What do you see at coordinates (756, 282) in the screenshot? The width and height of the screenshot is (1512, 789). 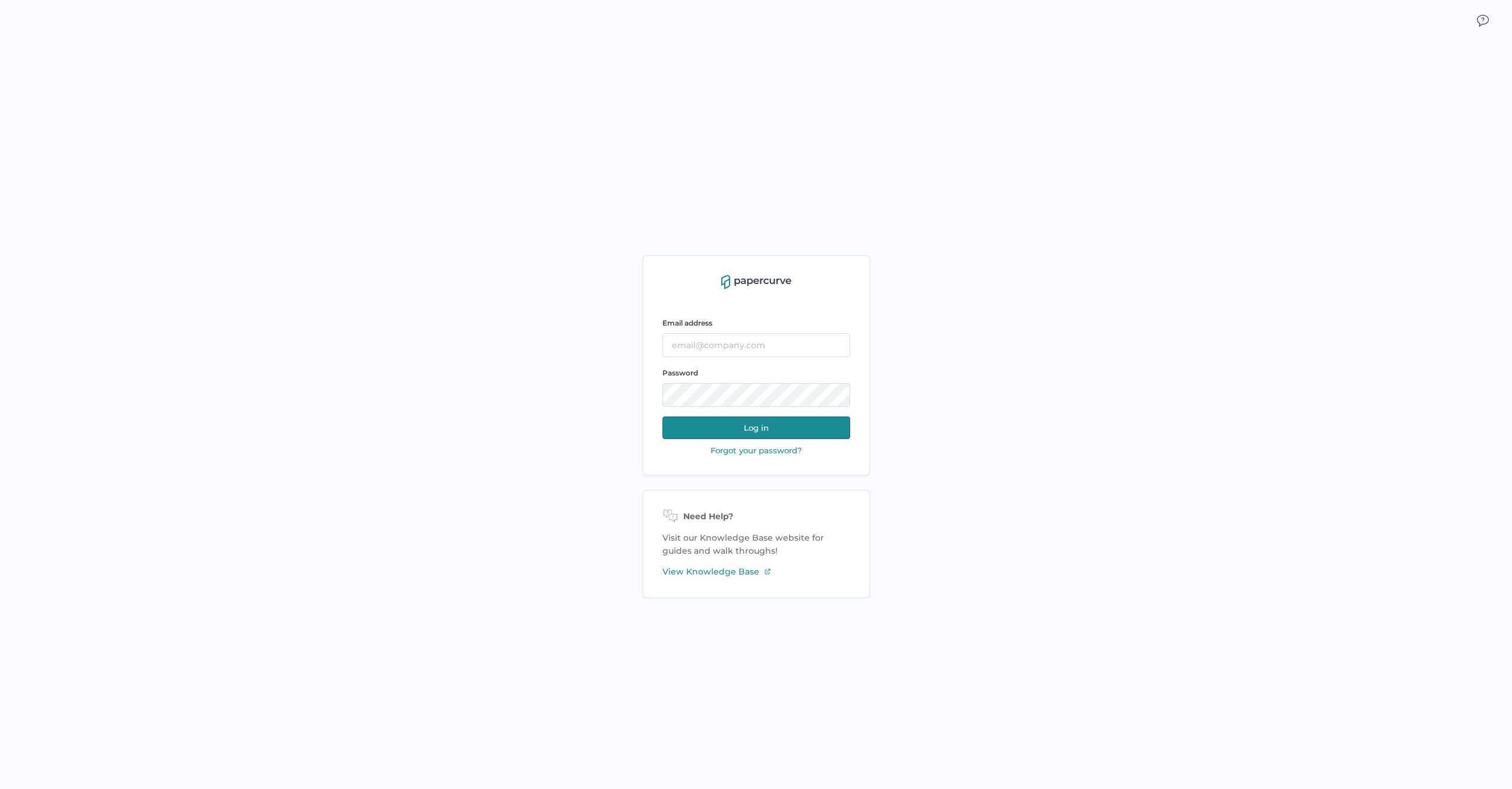 I see `img: papercurve-logo-colour.7244d18c.svg` at bounding box center [756, 282].